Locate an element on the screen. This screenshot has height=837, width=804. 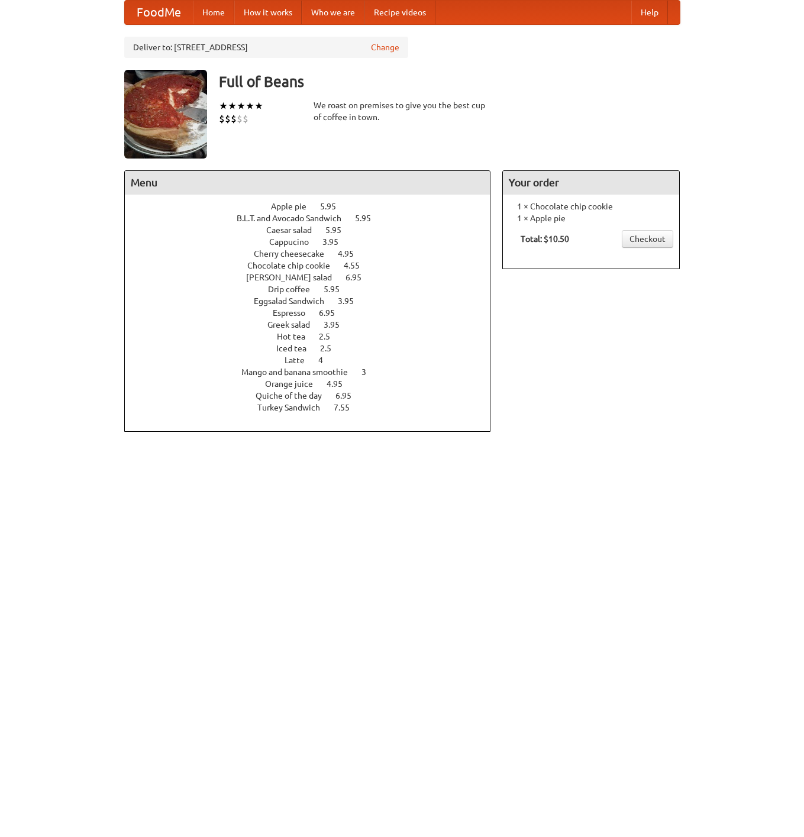
span: 7.55 is located at coordinates (347, 408).